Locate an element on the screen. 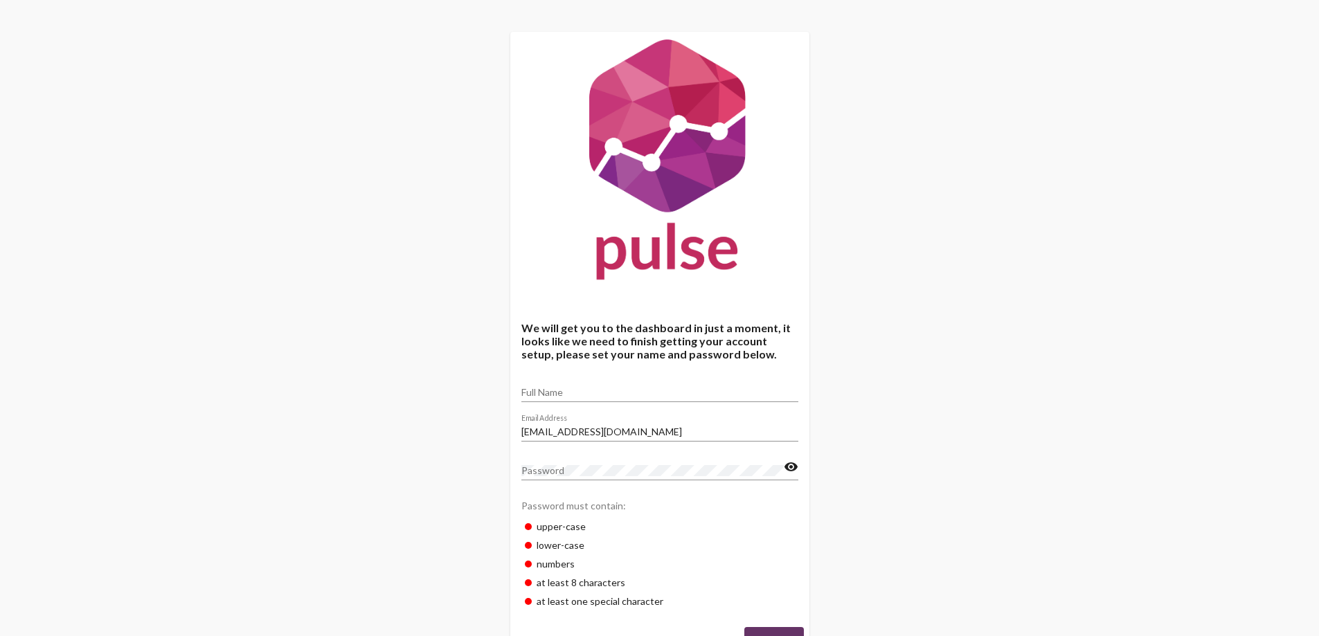 The width and height of the screenshot is (1319, 636). mat-icon: visibility is located at coordinates (791, 467).